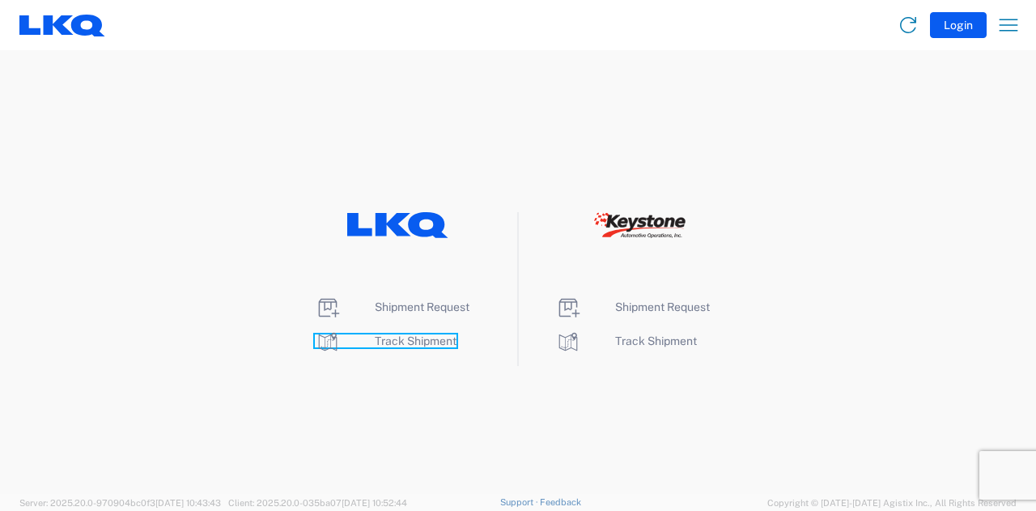 This screenshot has height=511, width=1036. I want to click on span: Server: 2025.20.0-970904bc0f3, so click(120, 503).